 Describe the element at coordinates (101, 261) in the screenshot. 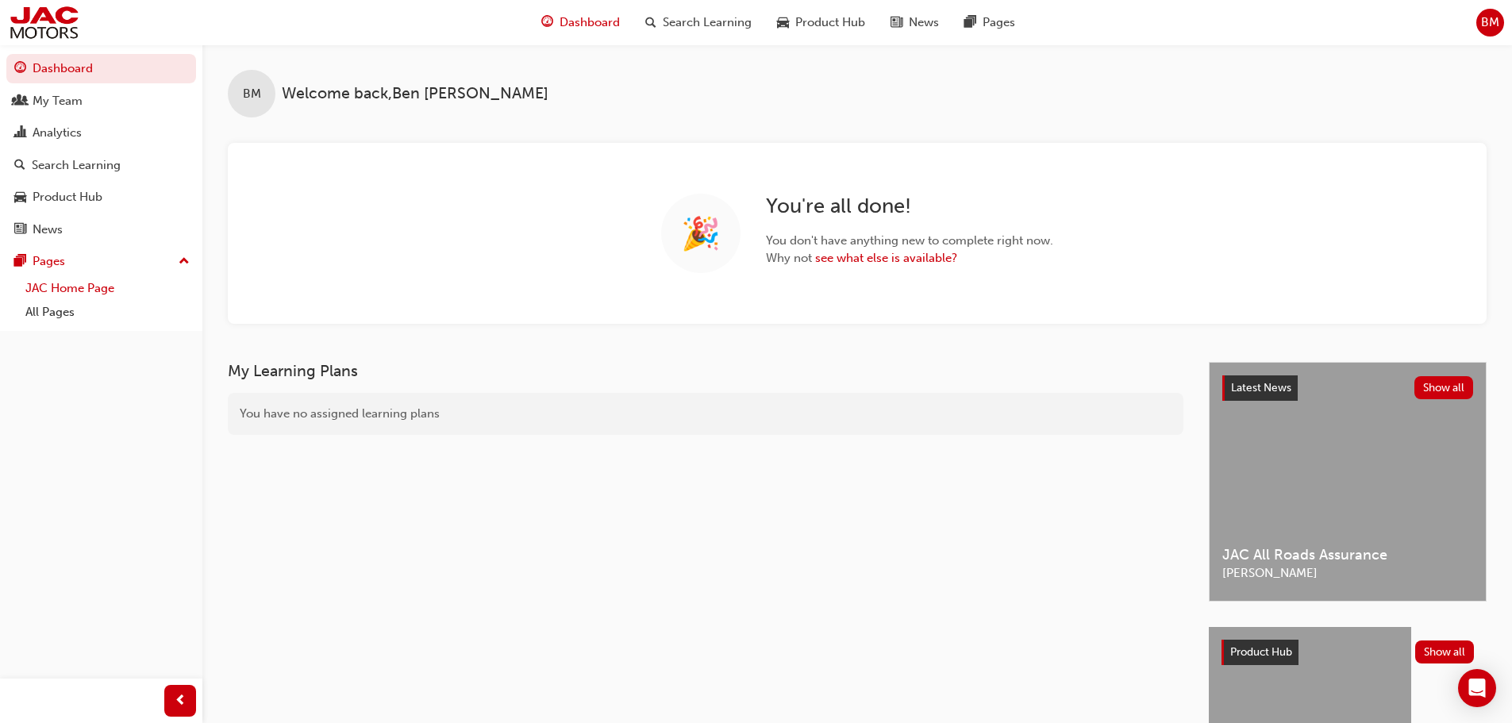

I see `button: Pages` at that location.